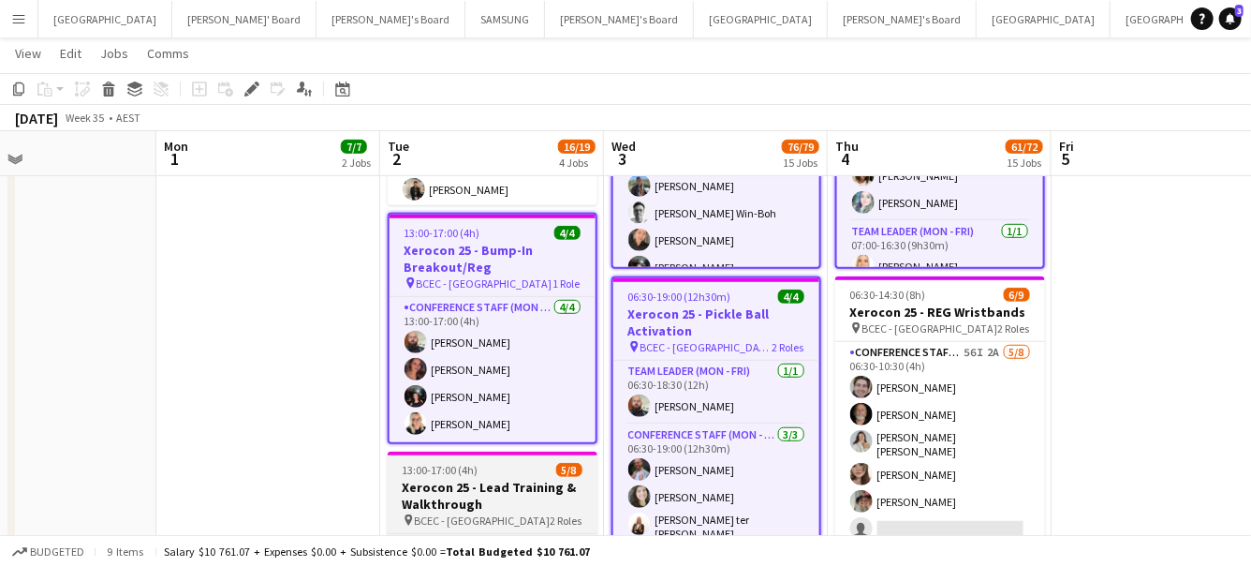  I want to click on h3: Xerocon 25 - Bump-In Breakout/Reg, so click(493, 259).